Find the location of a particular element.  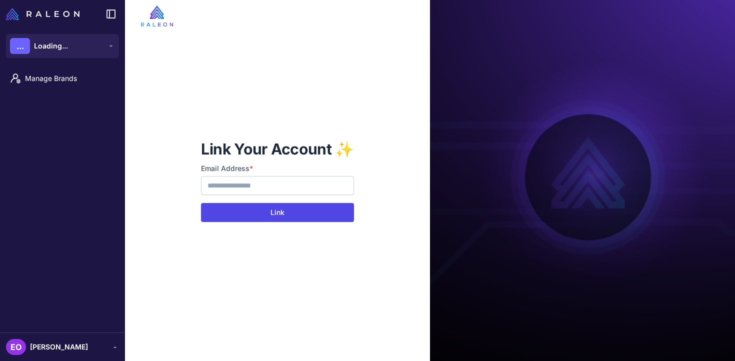

button: Link is located at coordinates (278, 213).